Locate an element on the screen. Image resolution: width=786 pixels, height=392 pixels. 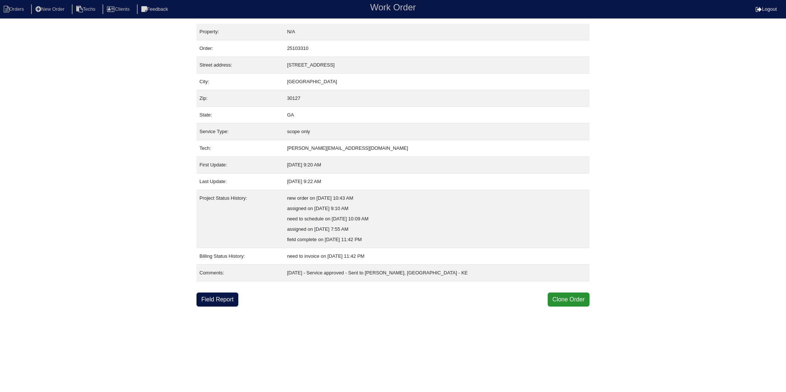
li: New Order is located at coordinates (51, 9).